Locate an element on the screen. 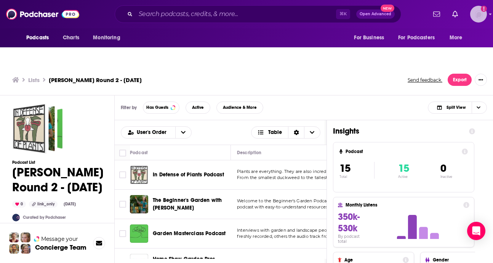 This screenshot has height=263, width=493. span: 15 is located at coordinates (404, 168).